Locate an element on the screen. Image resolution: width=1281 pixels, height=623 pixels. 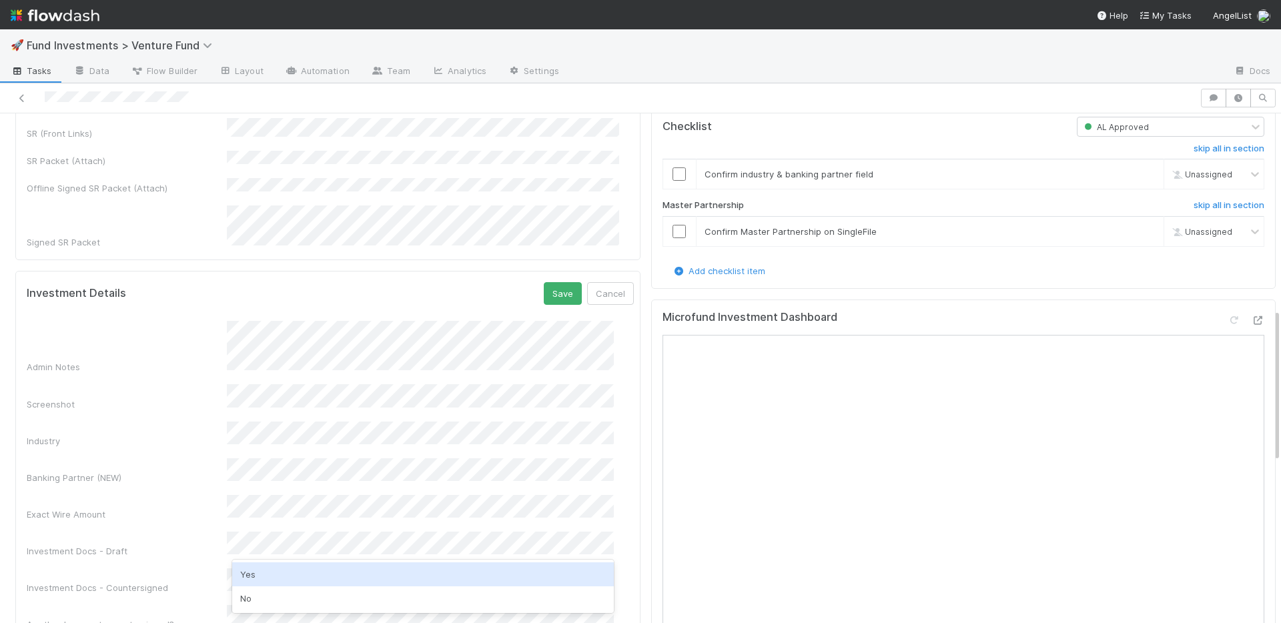
a: Automation is located at coordinates (317, 72).